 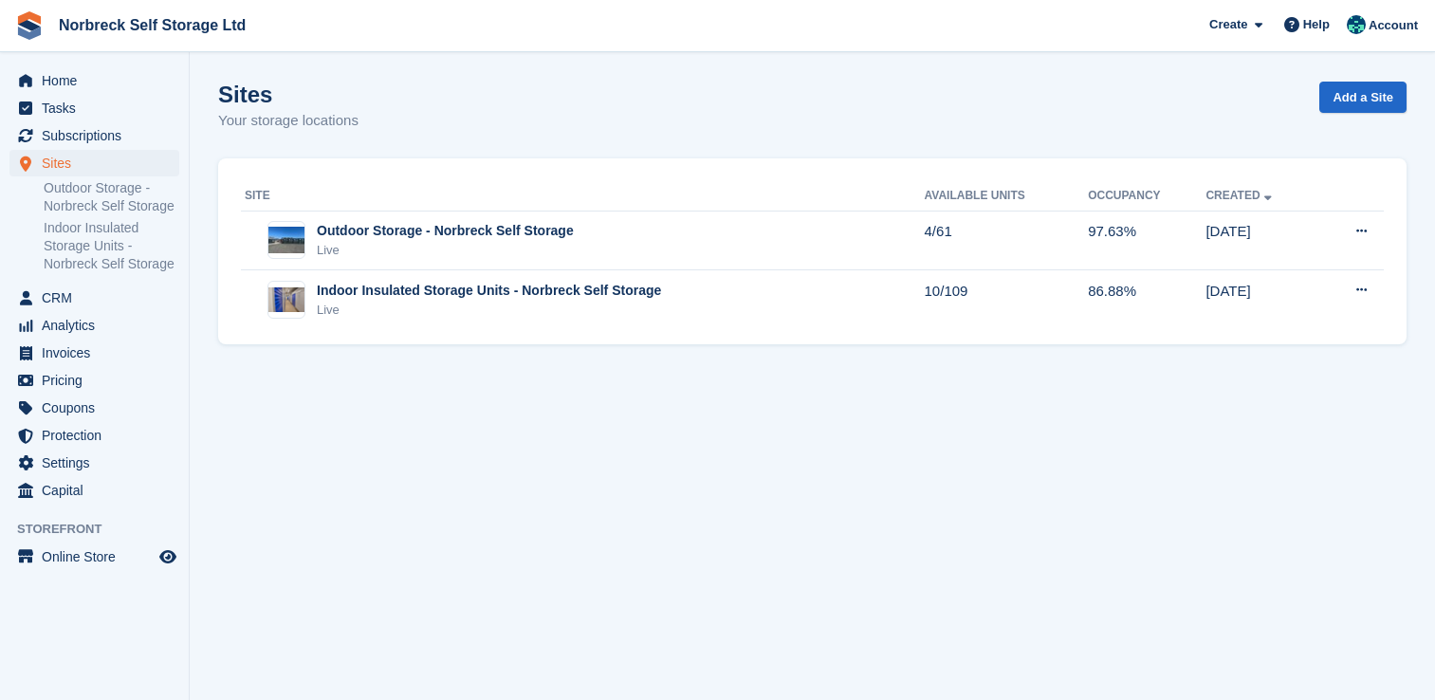 What do you see at coordinates (99, 490) in the screenshot?
I see `span: Capital` at bounding box center [99, 490].